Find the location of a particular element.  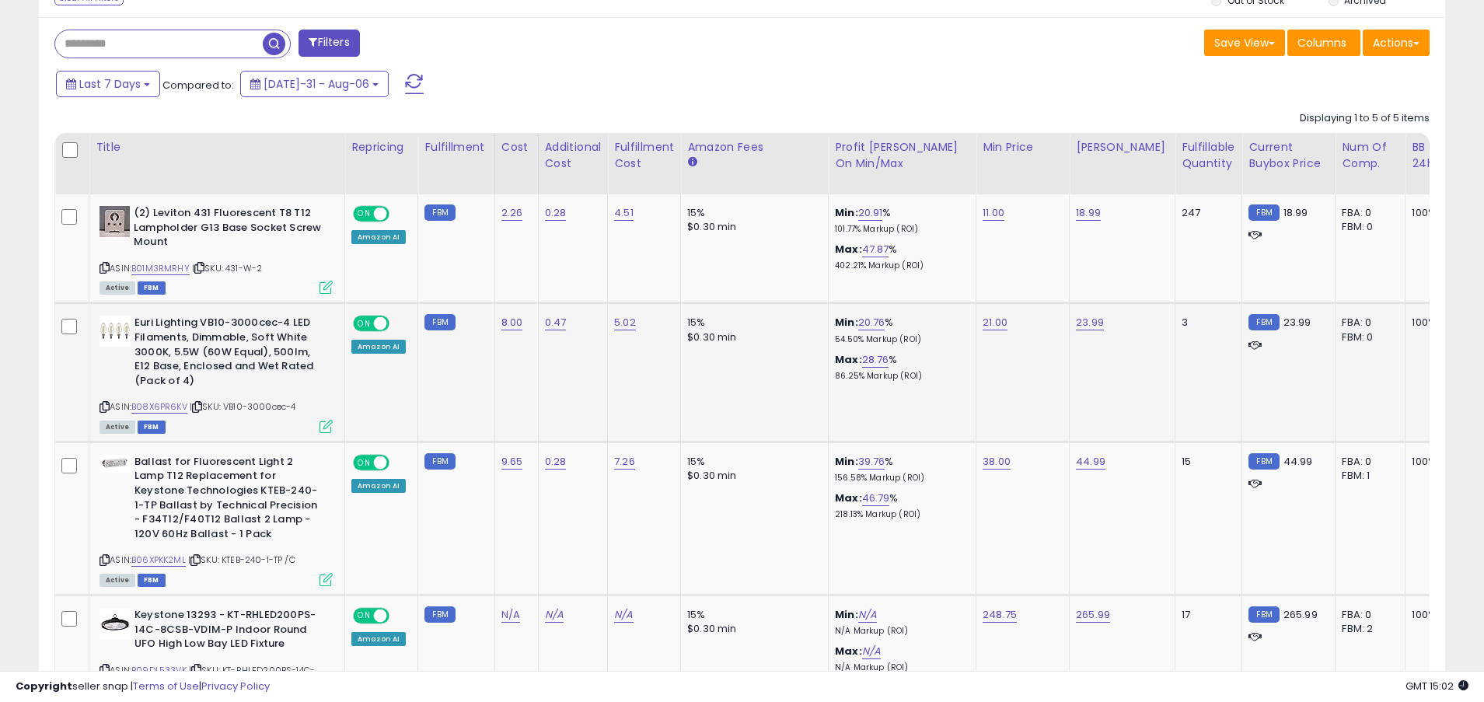

div: Fulfillment is located at coordinates (456, 147).